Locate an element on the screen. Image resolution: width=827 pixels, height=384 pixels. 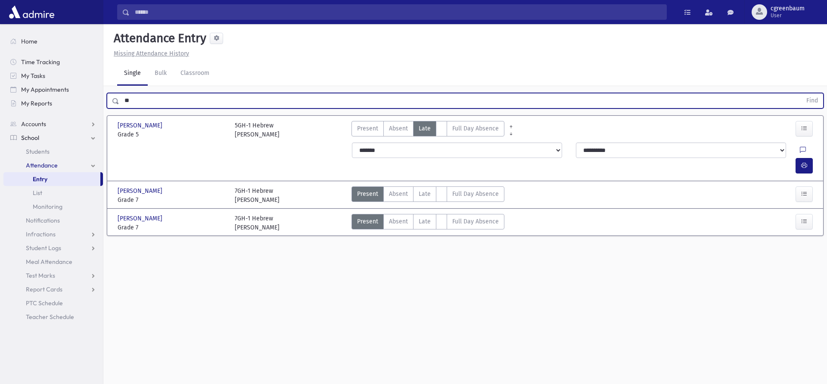
a: Missing Attendance History is located at coordinates (150, 53).